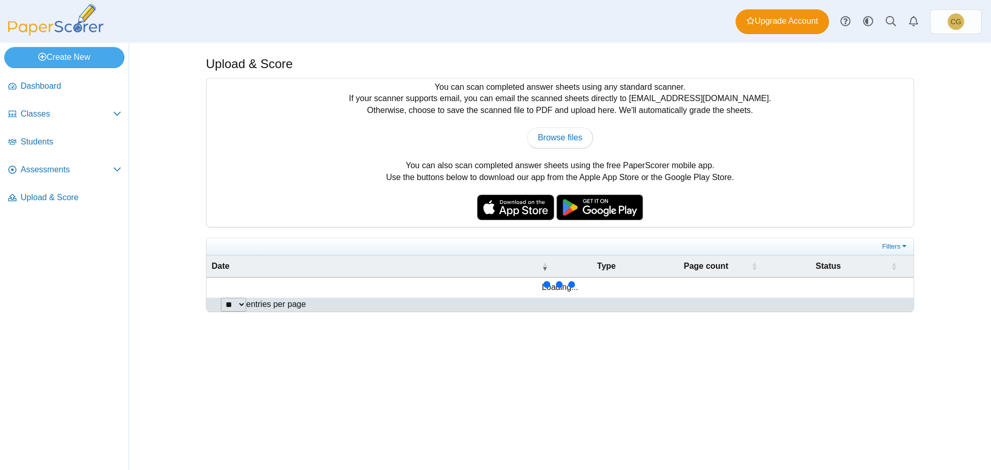  Describe the element at coordinates (56, 20) in the screenshot. I see `img: PaperScorer` at that location.